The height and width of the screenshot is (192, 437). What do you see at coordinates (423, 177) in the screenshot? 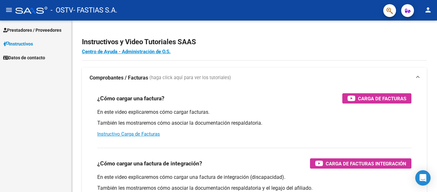
I see `div: Open Intercom Messenger` at bounding box center [423, 177].